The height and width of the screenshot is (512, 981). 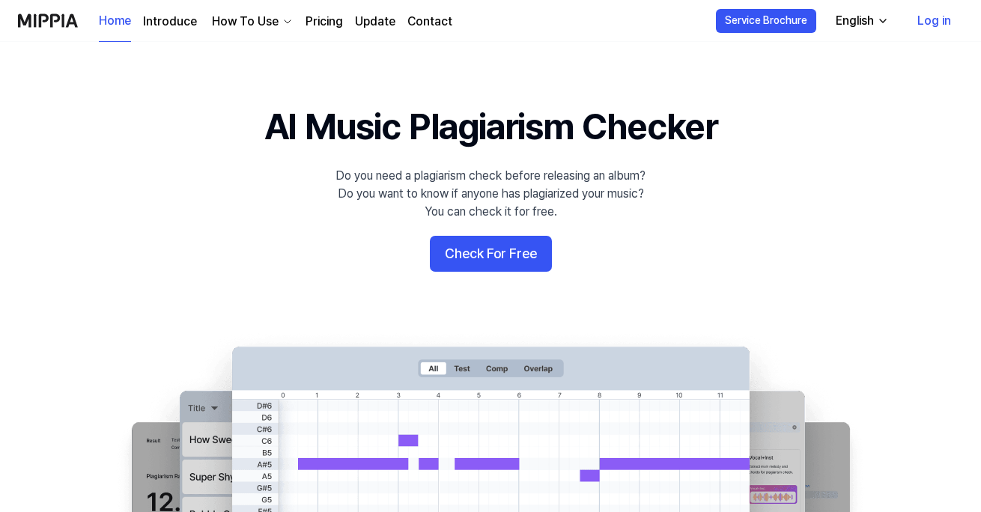 What do you see at coordinates (766, 21) in the screenshot?
I see `a: Service Brochure` at bounding box center [766, 21].